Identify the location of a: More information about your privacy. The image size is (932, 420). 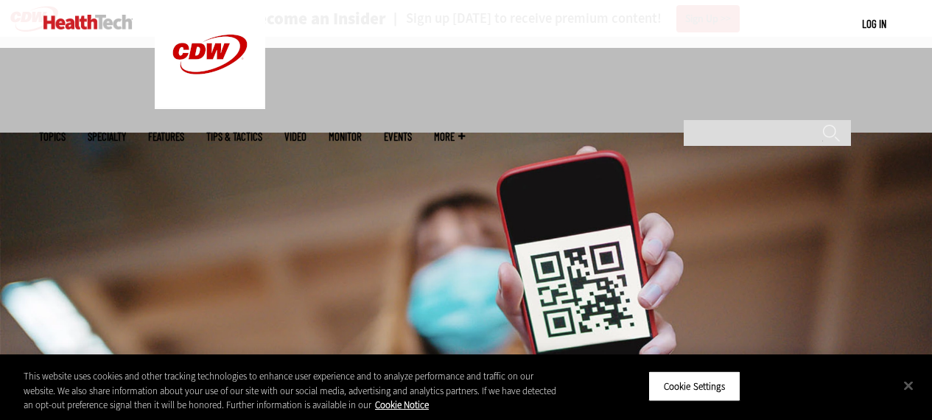
(401, 404).